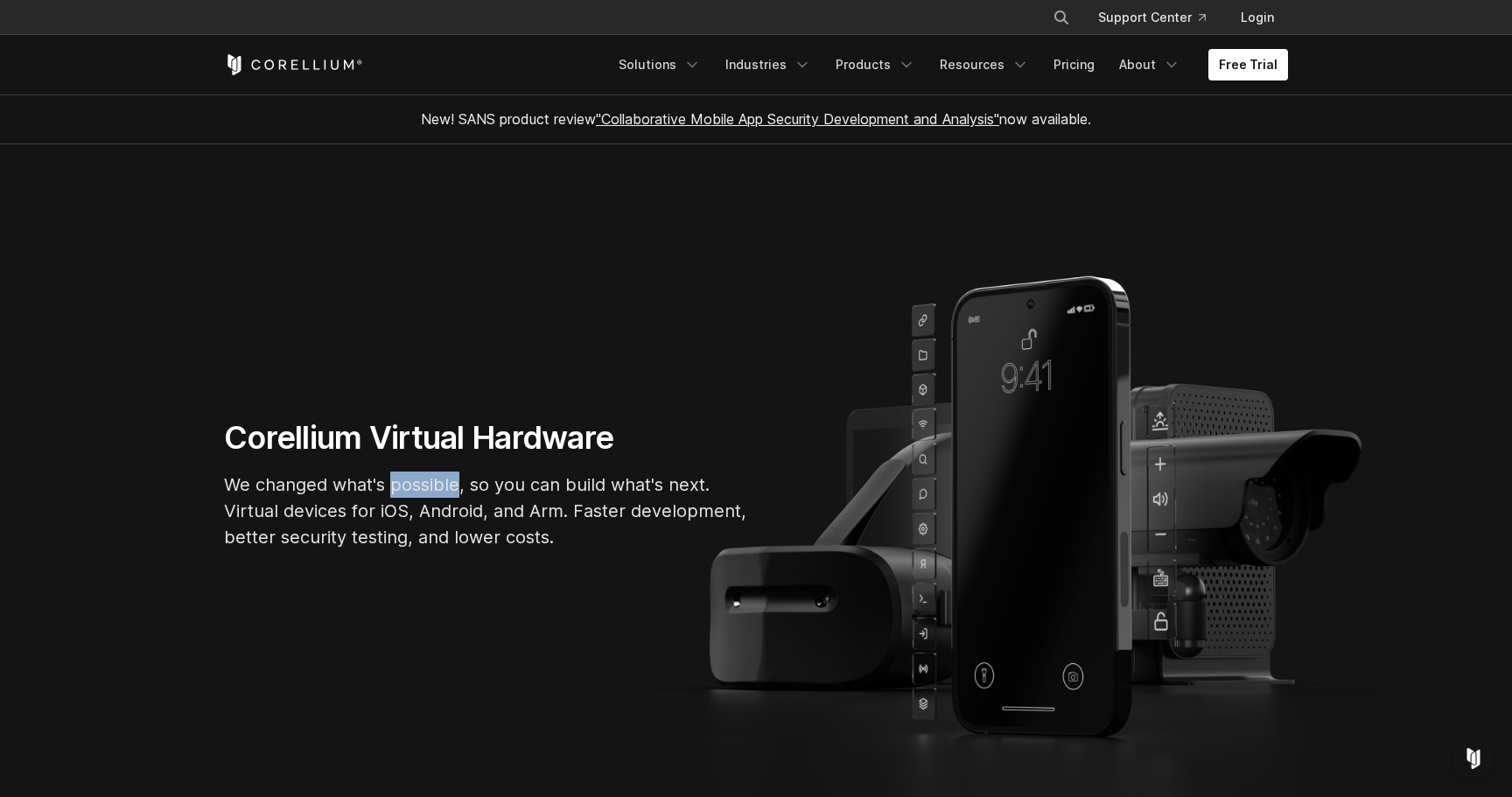  What do you see at coordinates (486, 511) in the screenshot?
I see `p: We changed what's possible, so you can build what's next. Virtual devices for iOS, Android, and A...` at bounding box center [486, 511].